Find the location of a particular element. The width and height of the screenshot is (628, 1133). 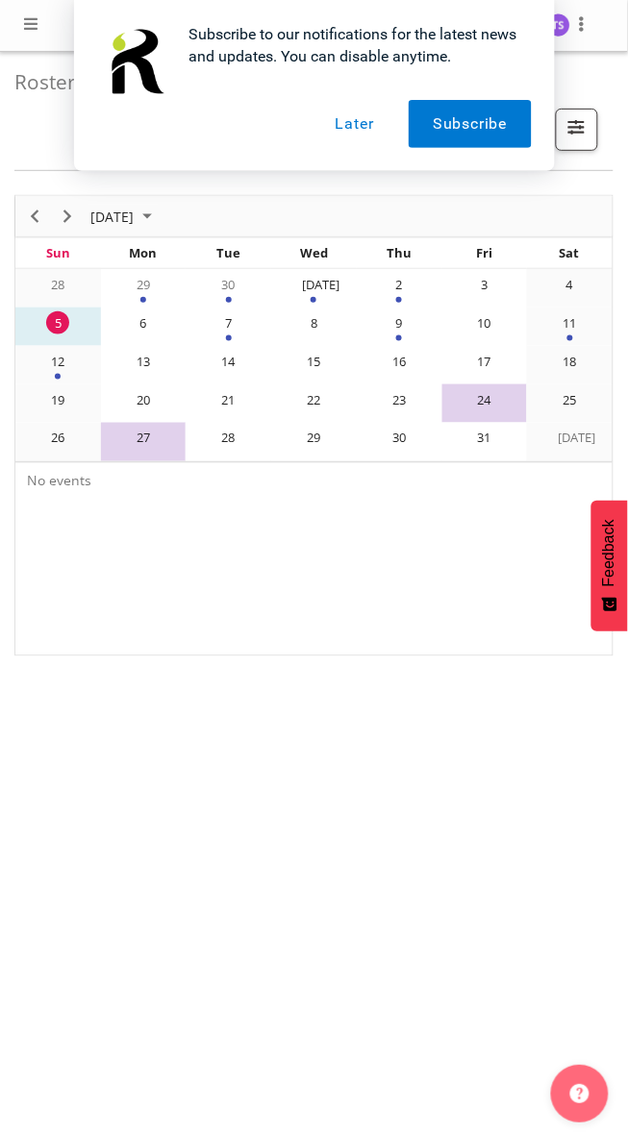

div: 21 is located at coordinates (229, 400).